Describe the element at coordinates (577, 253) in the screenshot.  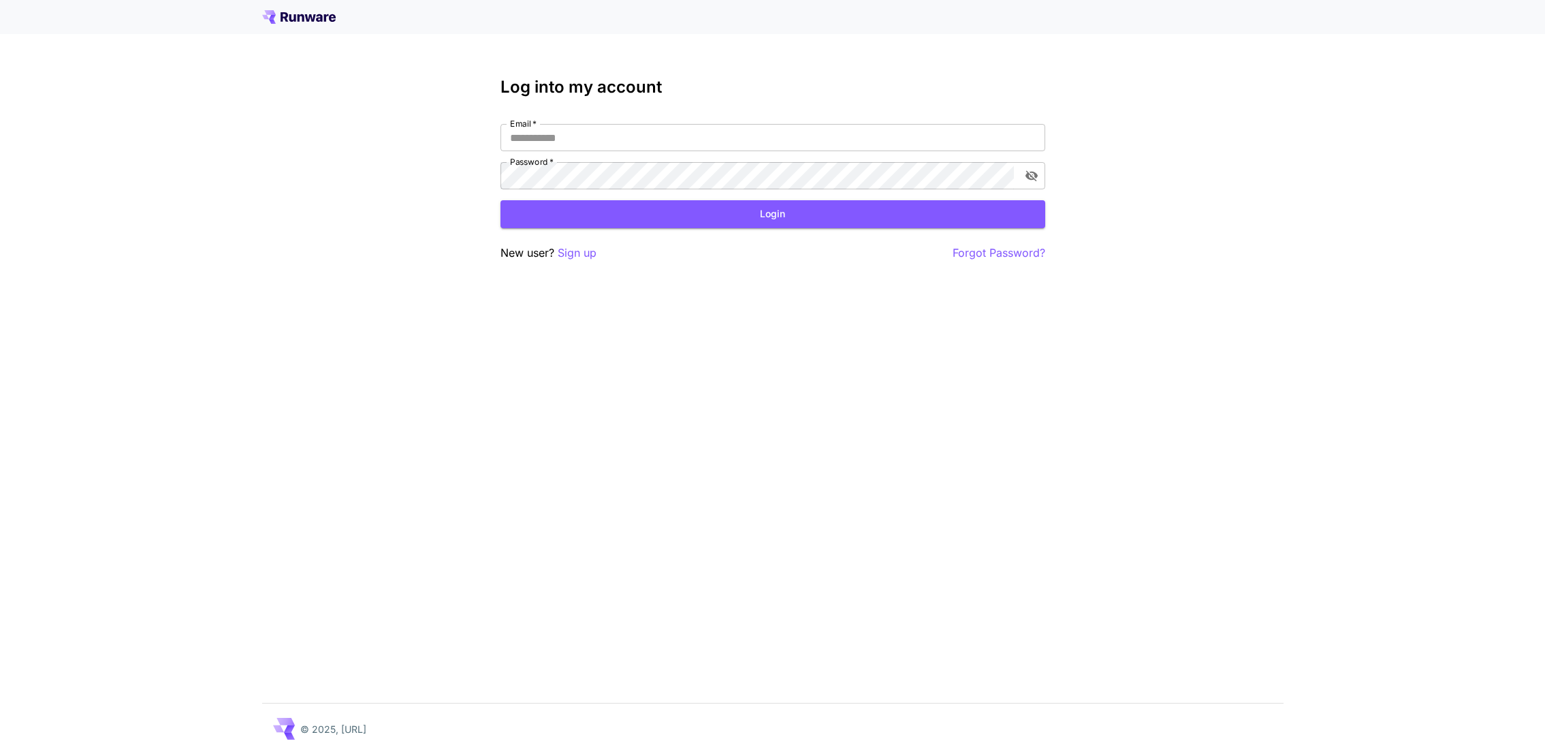
I see `button: Sign up` at that location.